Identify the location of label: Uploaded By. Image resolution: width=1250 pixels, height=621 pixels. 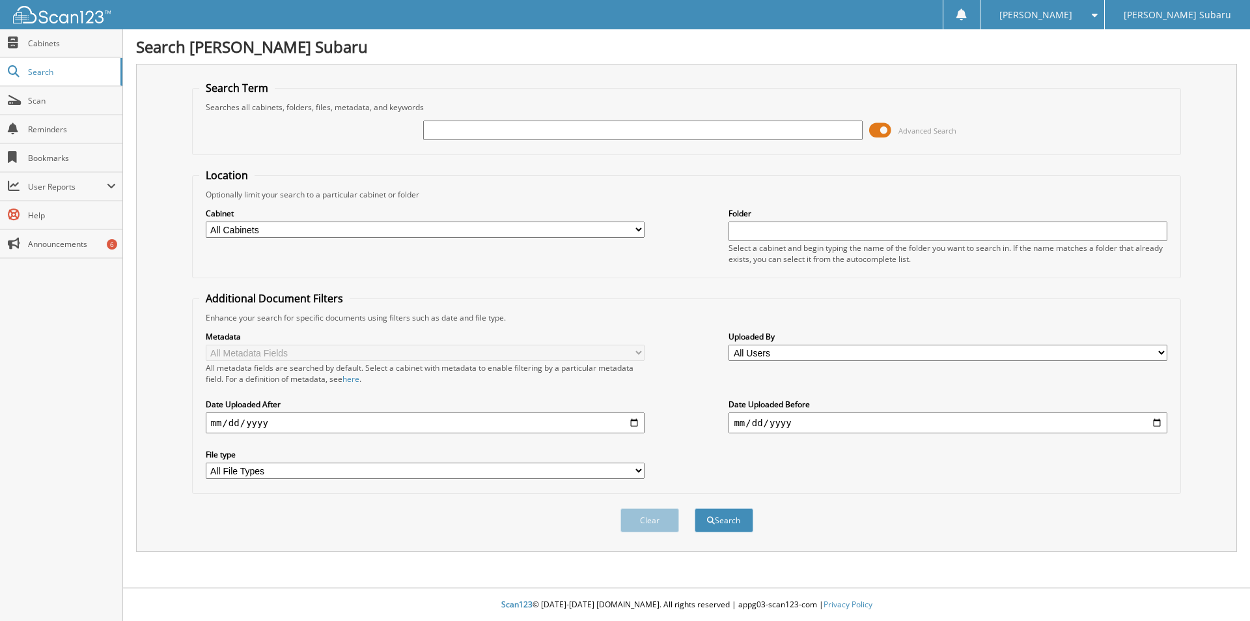
(948, 336).